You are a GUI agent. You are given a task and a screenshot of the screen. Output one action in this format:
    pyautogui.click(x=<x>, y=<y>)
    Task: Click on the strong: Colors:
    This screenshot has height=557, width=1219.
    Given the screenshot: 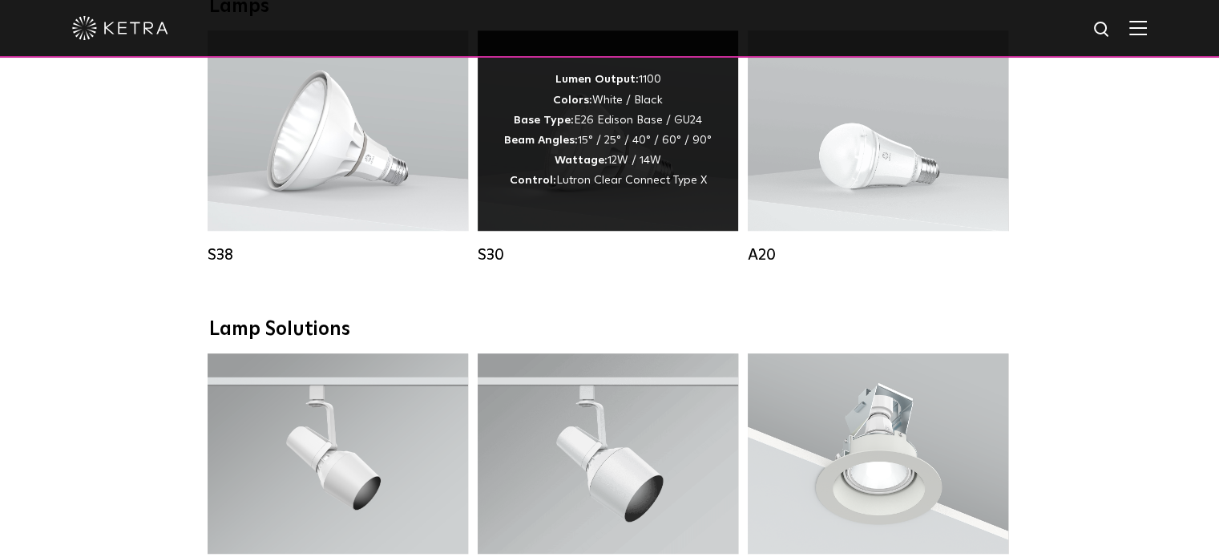 What is the action you would take?
    pyautogui.click(x=572, y=100)
    